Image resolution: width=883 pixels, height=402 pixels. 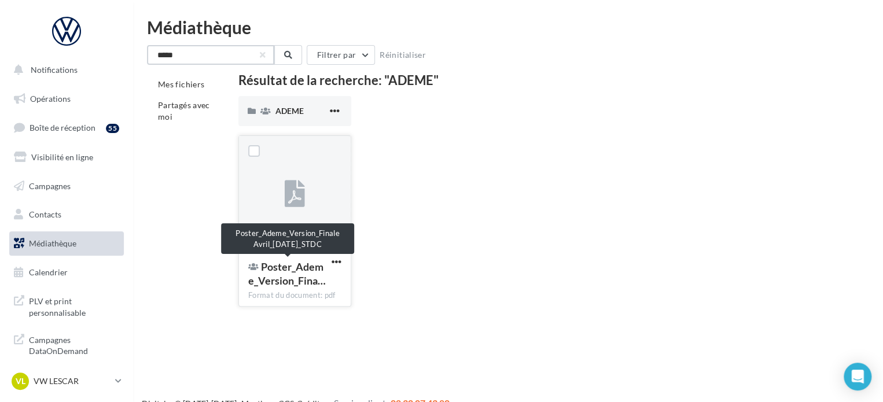 I want to click on a: VL VW LESCAR, so click(x=67, y=381).